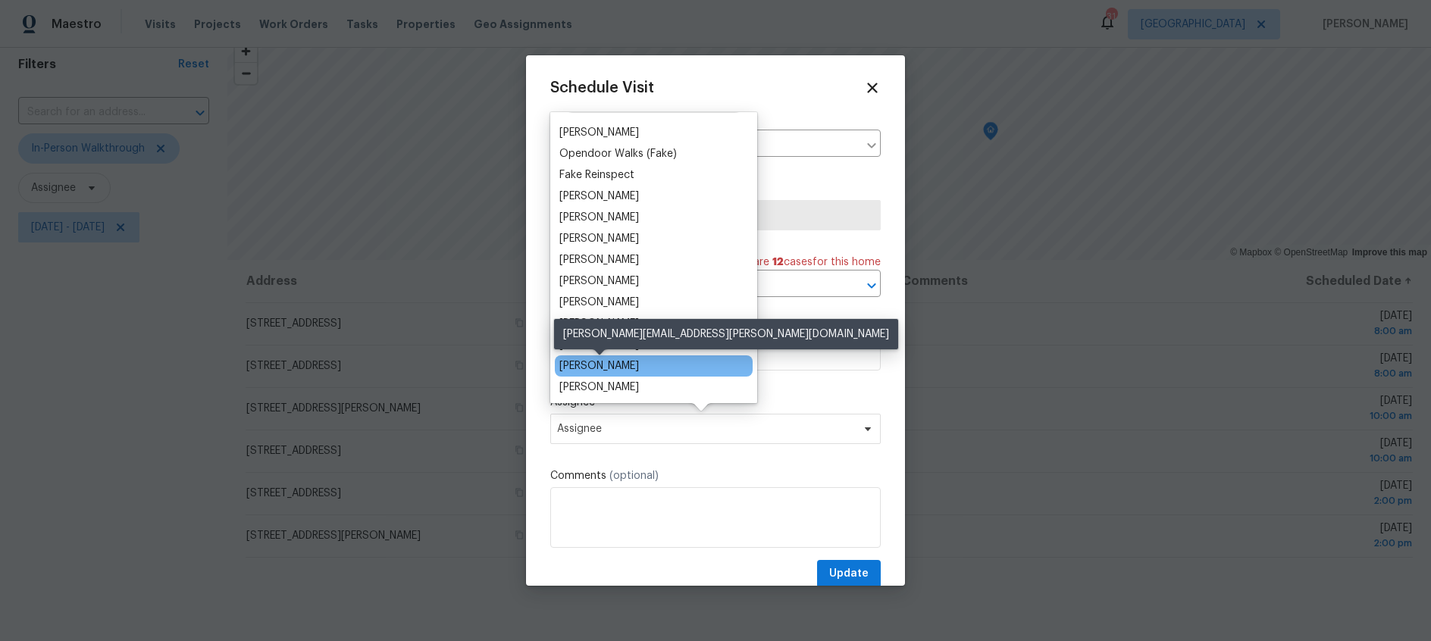 This screenshot has height=641, width=1431. What do you see at coordinates (602, 88) in the screenshot?
I see `span: Schedule Visit` at bounding box center [602, 88].